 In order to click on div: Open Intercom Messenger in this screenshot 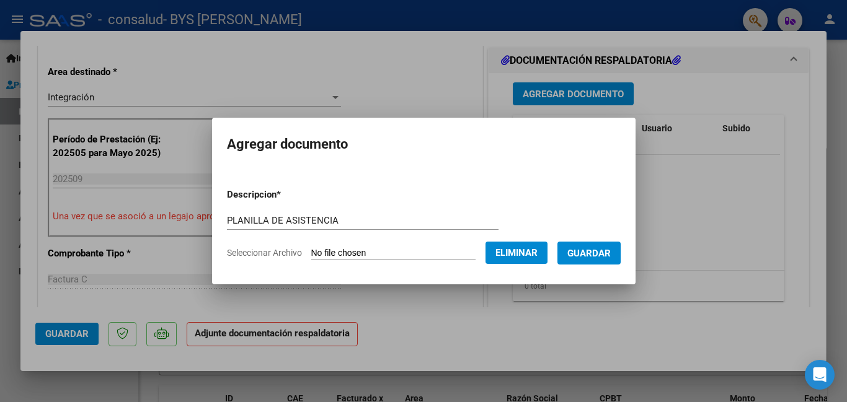, I will do `click(819, 375)`.